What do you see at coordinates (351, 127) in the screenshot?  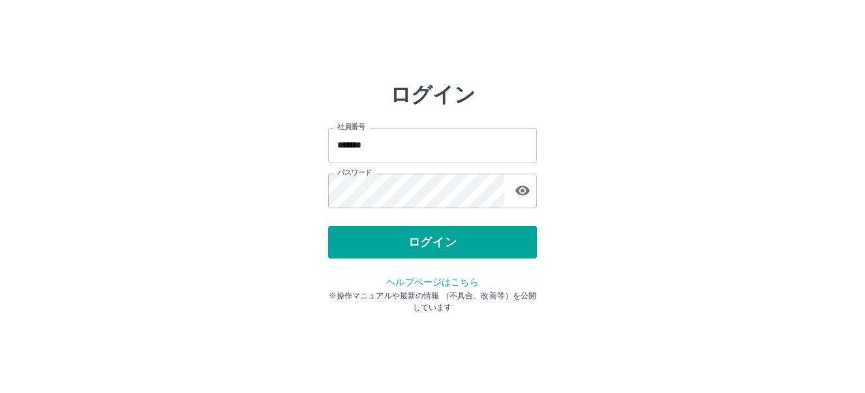 I see `label: 社員番号` at bounding box center [351, 127].